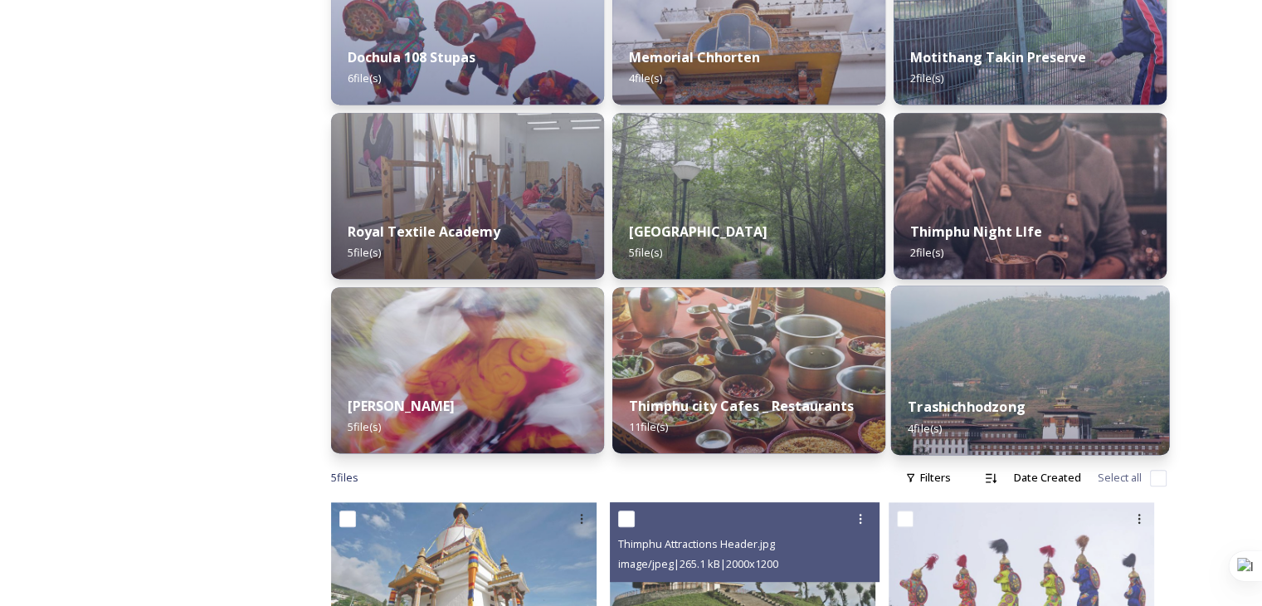 This screenshot has width=1262, height=606. Describe the element at coordinates (698, 564) in the screenshot. I see `span: image/jpeg | 265.1 kB | 2000 x 1200` at that location.